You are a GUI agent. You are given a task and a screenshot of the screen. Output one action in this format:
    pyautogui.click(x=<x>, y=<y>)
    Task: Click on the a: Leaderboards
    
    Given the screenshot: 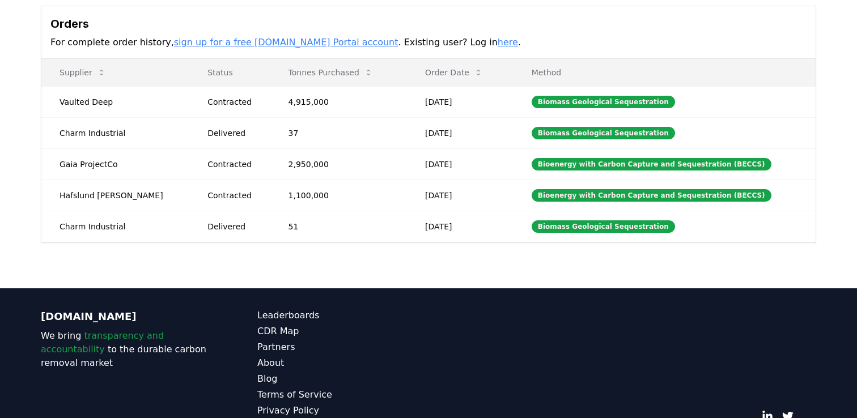 What is the action you would take?
    pyautogui.click(x=343, y=316)
    